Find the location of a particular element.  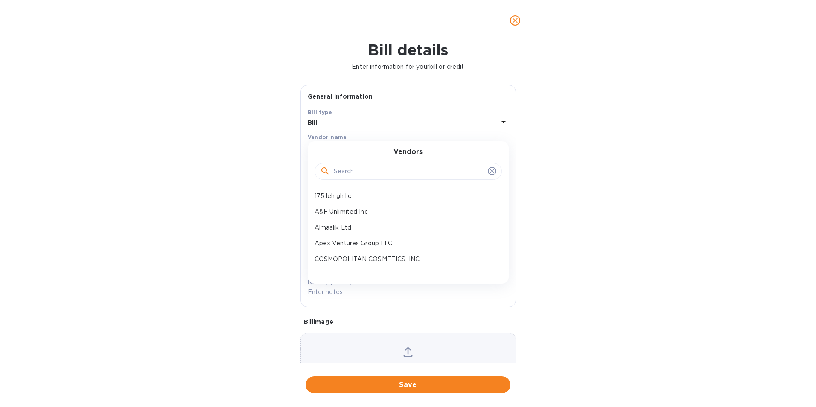

p: A&F Unlimited Inc is located at coordinates (405, 212).